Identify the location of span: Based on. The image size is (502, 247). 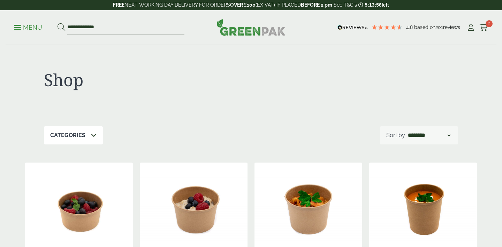
(425, 27).